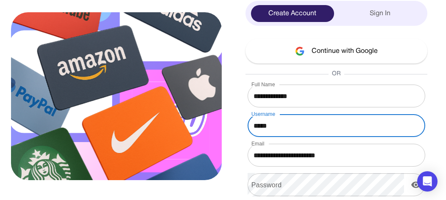 The image size is (446, 200). What do you see at coordinates (415, 185) in the screenshot?
I see `button: display the password` at bounding box center [415, 185].